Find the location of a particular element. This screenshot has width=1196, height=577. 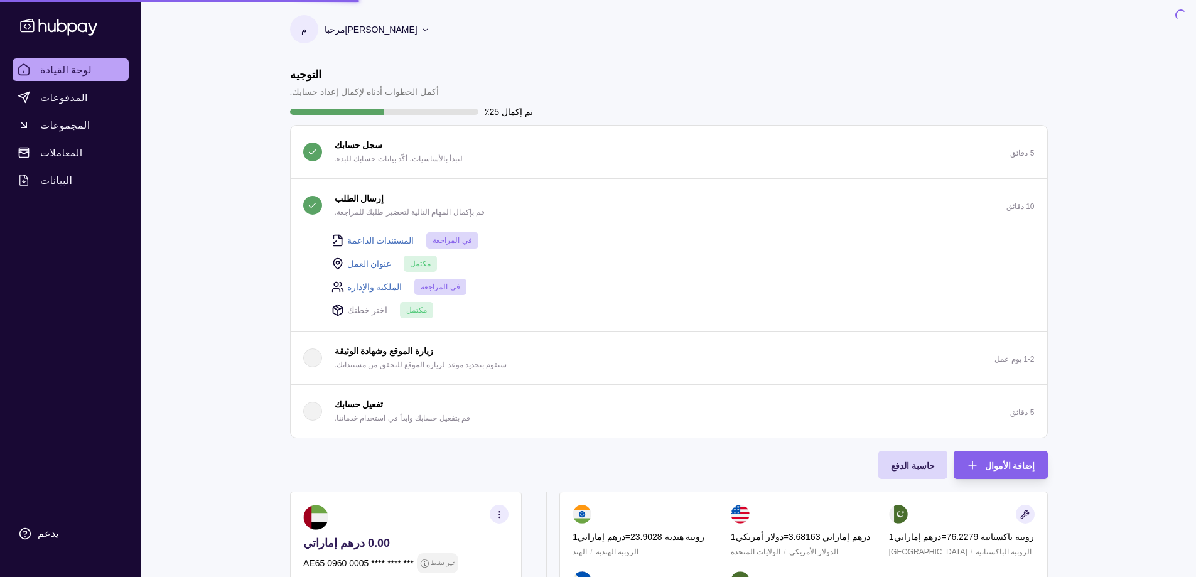

a: المدفوعات is located at coordinates (70, 97).